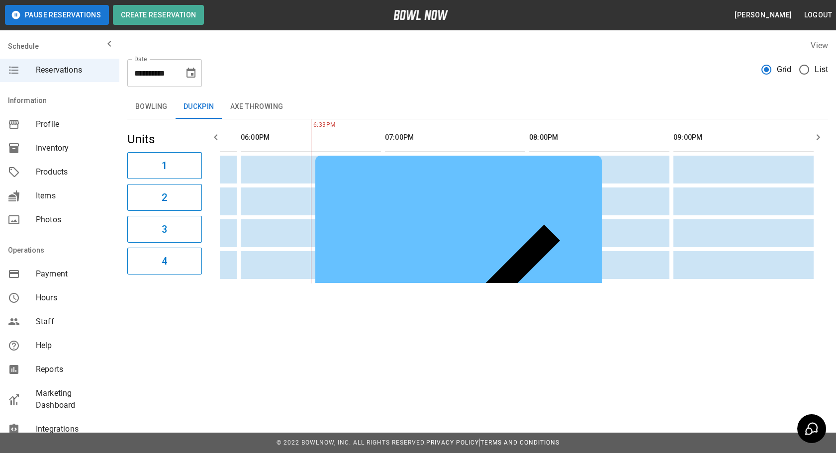  Describe the element at coordinates (74, 172) in the screenshot. I see `span: Products` at that location.